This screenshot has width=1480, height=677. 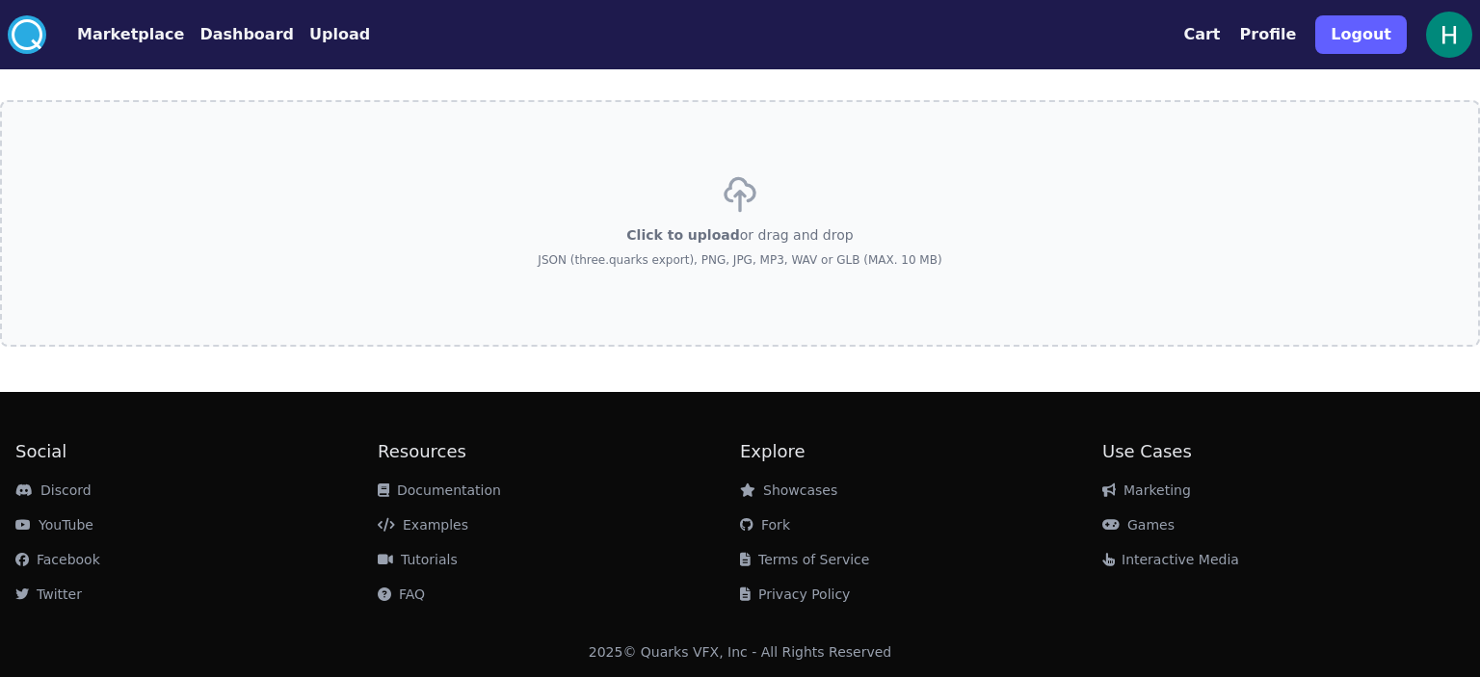 I want to click on p: JSON (three.quarks export), PNG, JPG, MP3, WAV or GLB (MAX. 10 MB), so click(x=739, y=260).